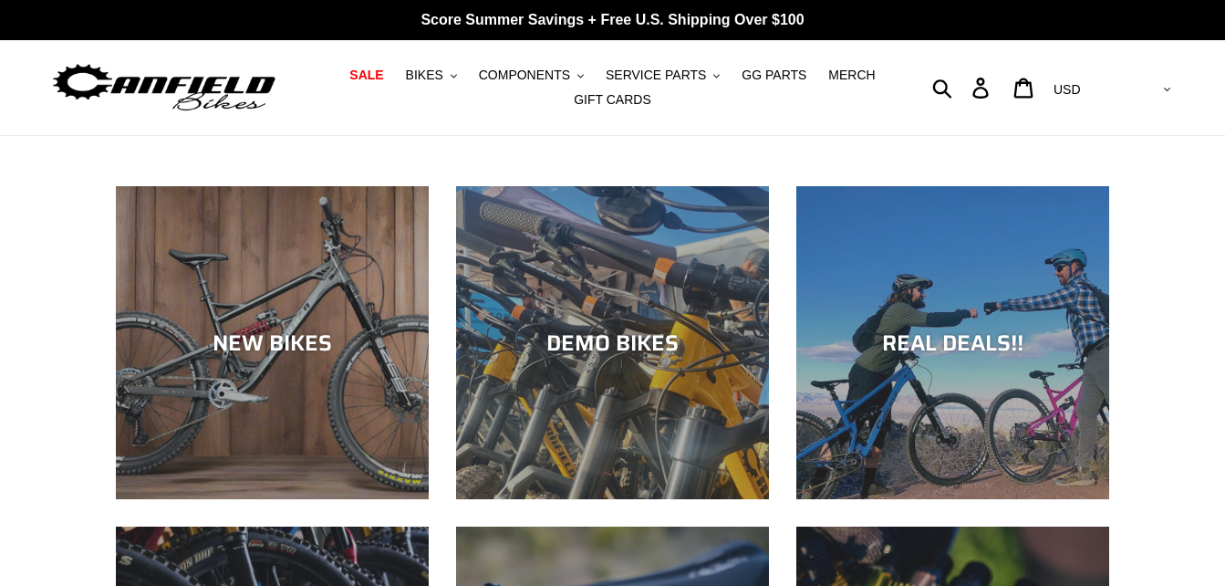  What do you see at coordinates (431, 75) in the screenshot?
I see `button: BIKES` at bounding box center [431, 75].